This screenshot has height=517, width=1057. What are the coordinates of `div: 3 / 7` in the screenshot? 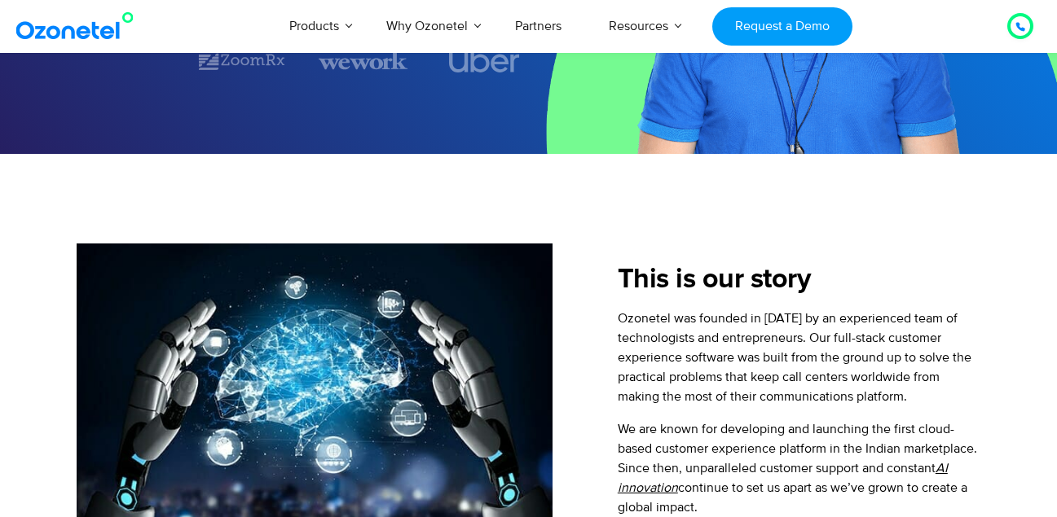 It's located at (363, 59).